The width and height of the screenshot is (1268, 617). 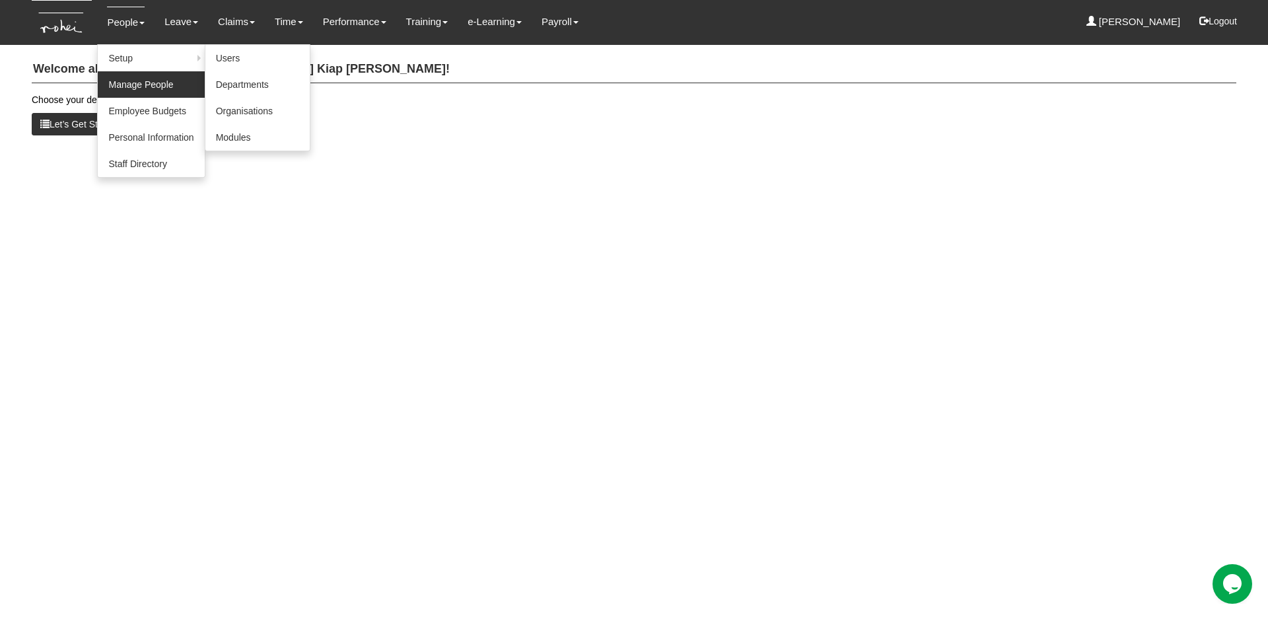 What do you see at coordinates (236, 22) in the screenshot?
I see `a: Claims` at bounding box center [236, 22].